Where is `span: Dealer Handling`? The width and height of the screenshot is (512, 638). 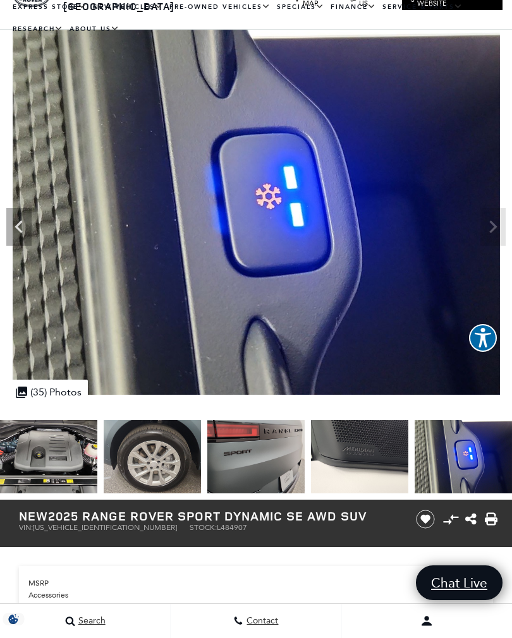
span: Dealer Handling is located at coordinates (247, 607).